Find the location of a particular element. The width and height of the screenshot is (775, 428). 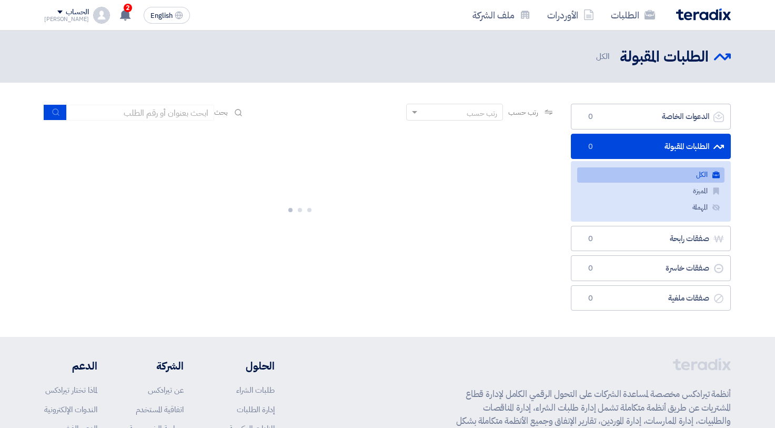

a: ملف الشركة is located at coordinates (502, 15).